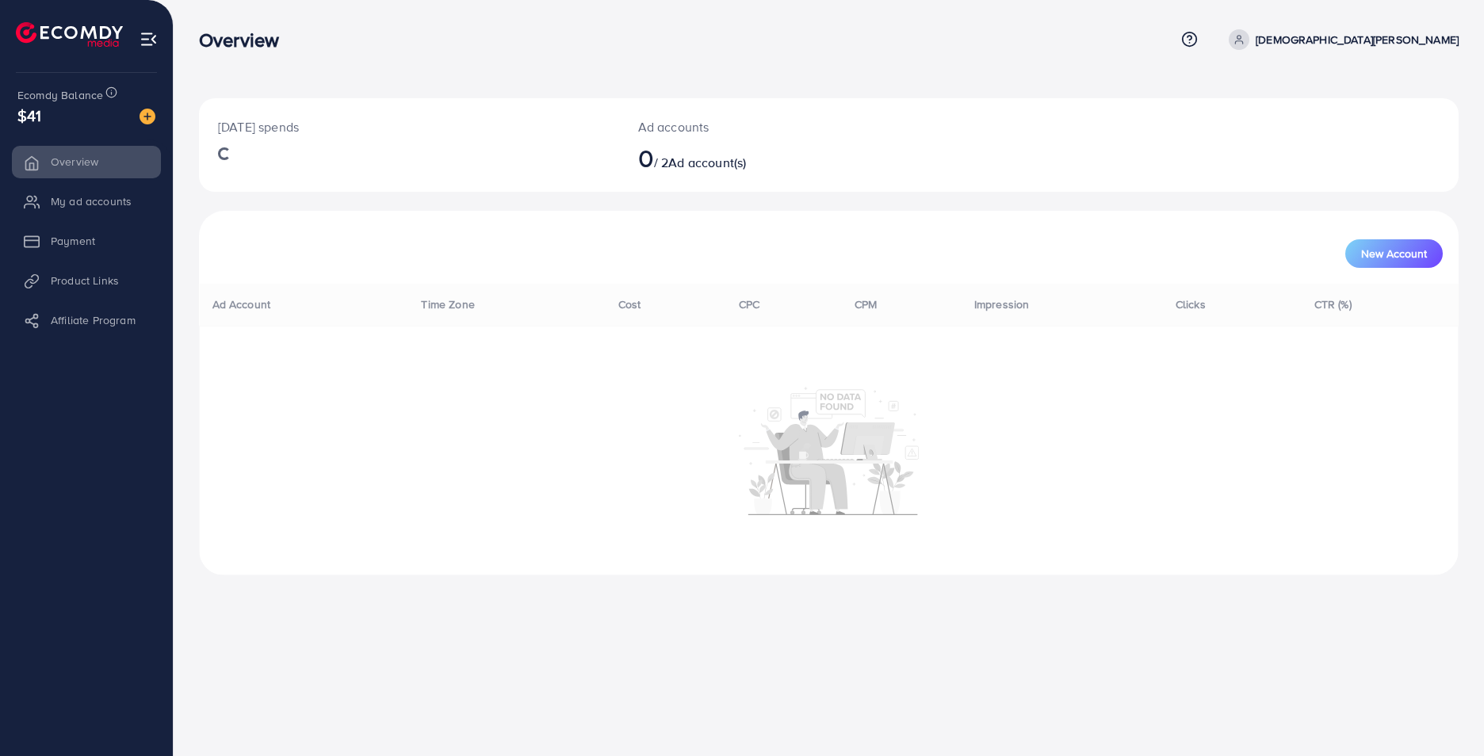 This screenshot has width=1484, height=756. I want to click on img: image, so click(147, 117).